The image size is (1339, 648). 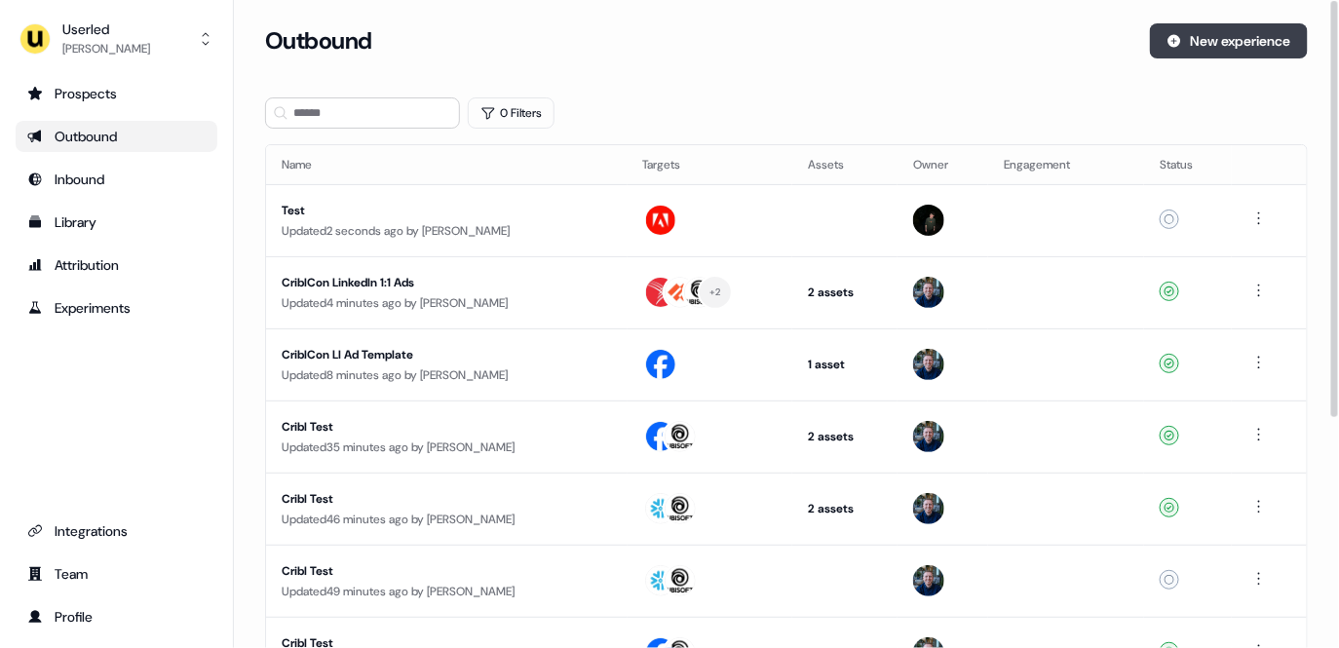 What do you see at coordinates (116, 265) in the screenshot?
I see `a: Go to attribution` at bounding box center [116, 265].